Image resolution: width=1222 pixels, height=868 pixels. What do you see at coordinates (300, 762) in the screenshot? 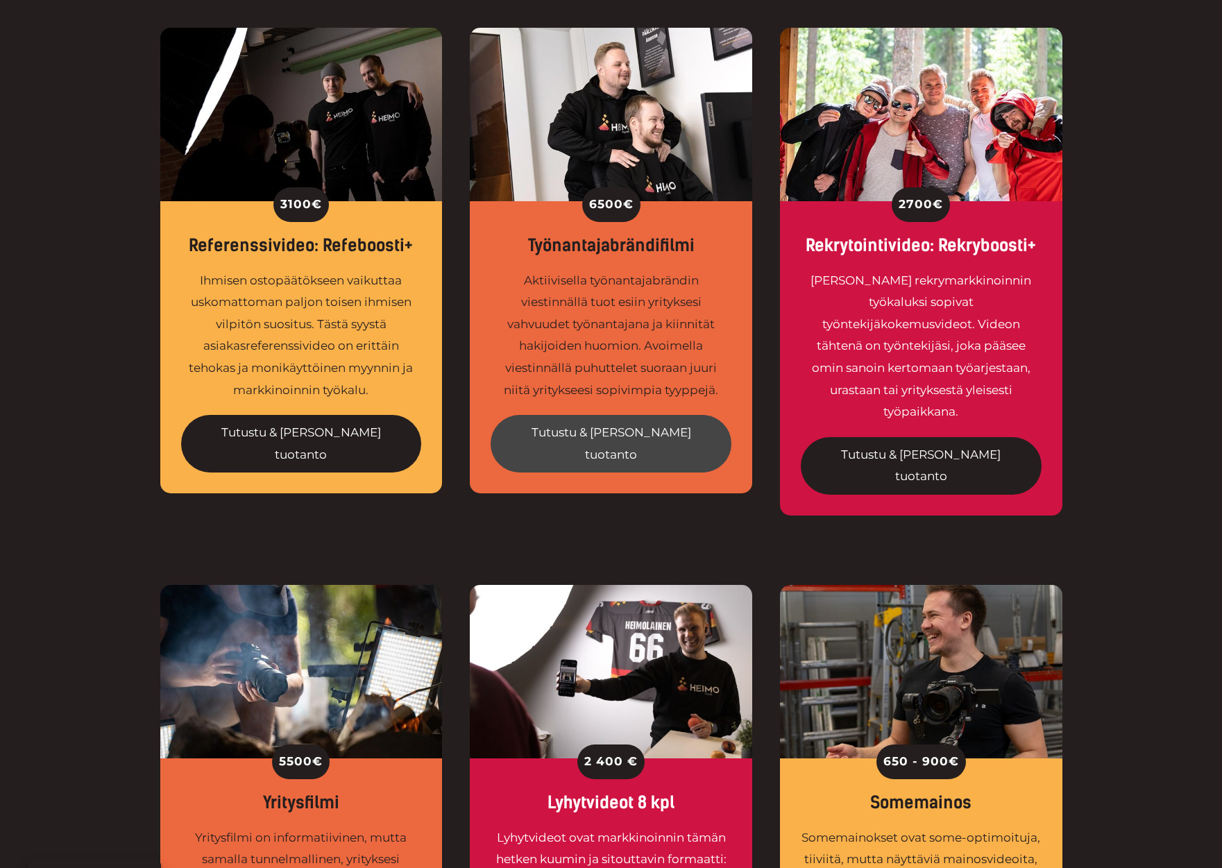
I see `div: 5500` at bounding box center [300, 762].